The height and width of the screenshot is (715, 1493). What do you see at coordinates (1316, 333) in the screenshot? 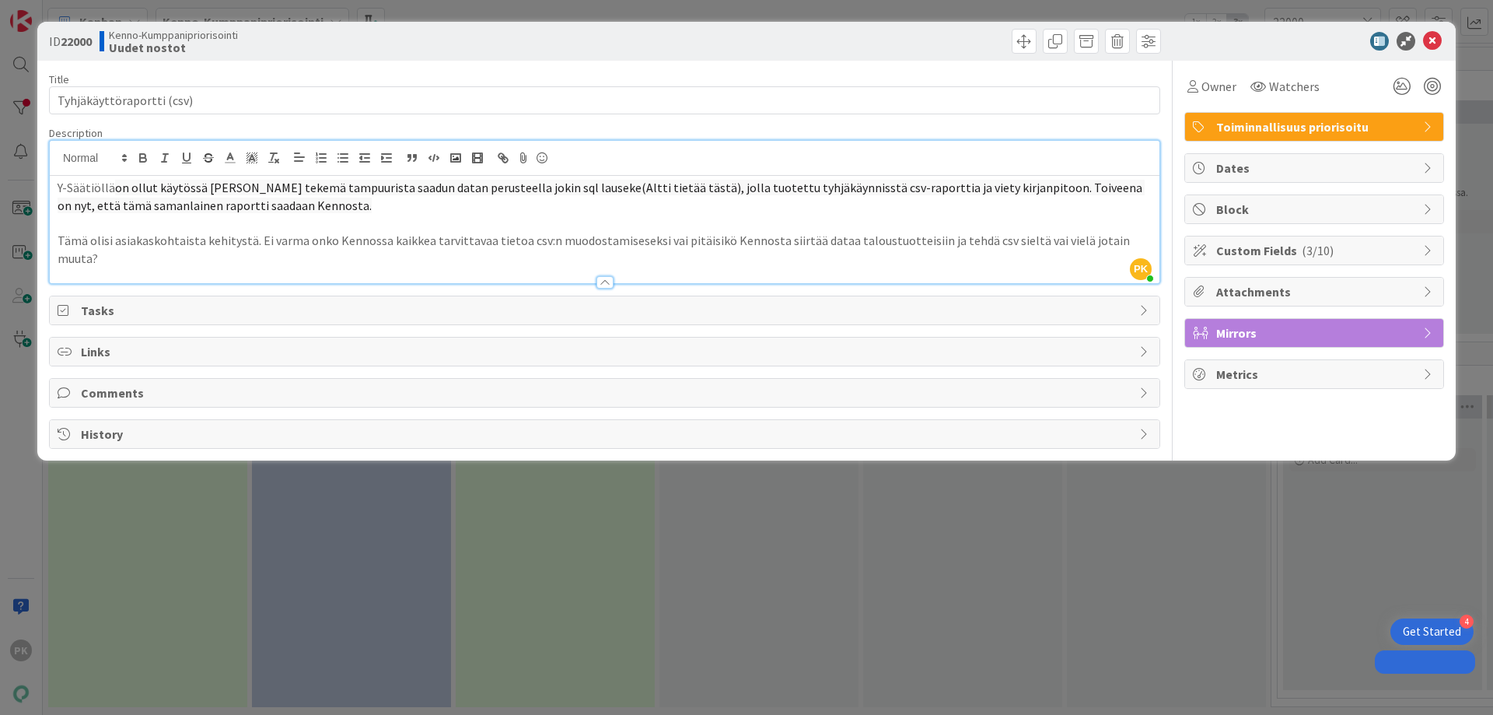
I see `span: Mirrors` at bounding box center [1316, 333].